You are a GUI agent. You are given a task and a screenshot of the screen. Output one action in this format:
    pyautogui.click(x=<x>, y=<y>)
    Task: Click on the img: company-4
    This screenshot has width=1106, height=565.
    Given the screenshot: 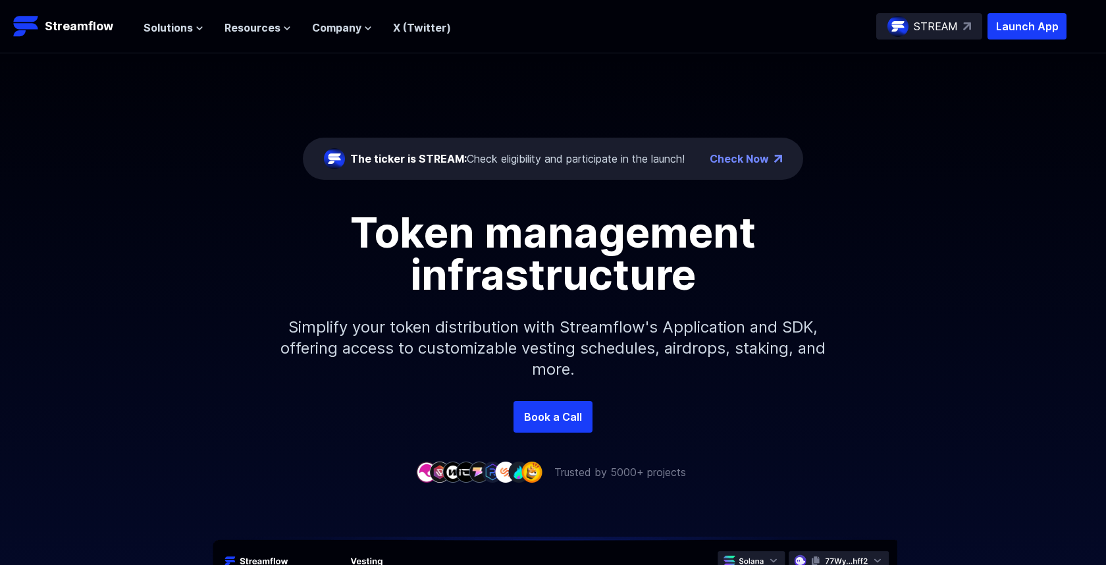 What is the action you would take?
    pyautogui.click(x=466, y=471)
    